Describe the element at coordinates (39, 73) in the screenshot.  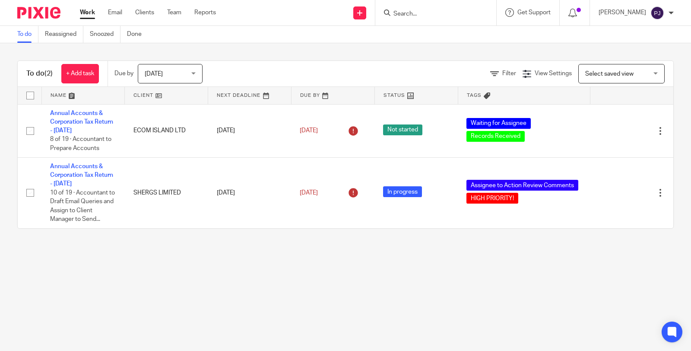
I see `h1: To do` at that location.